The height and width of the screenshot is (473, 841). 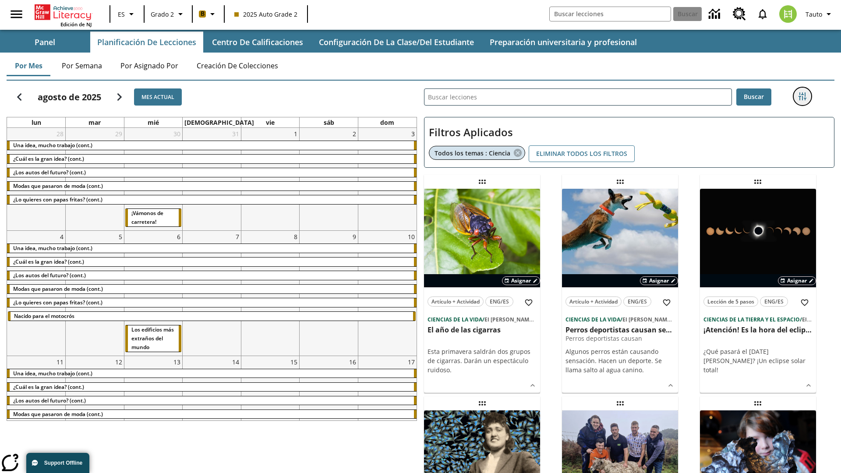 What do you see at coordinates (82, 66) in the screenshot?
I see `button: Por semana` at bounding box center [82, 66].